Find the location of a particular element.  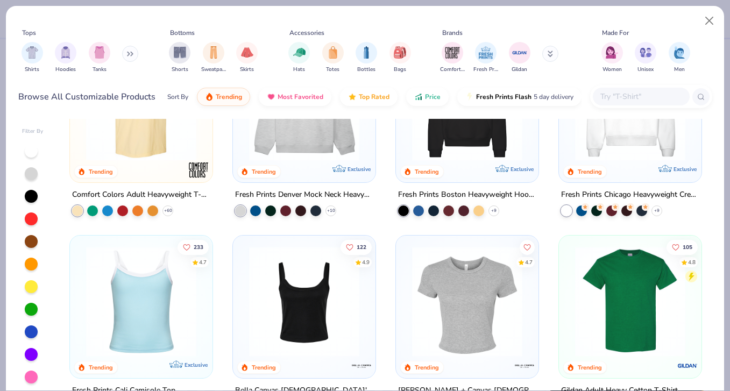

span: Top Rated is located at coordinates (374, 97).